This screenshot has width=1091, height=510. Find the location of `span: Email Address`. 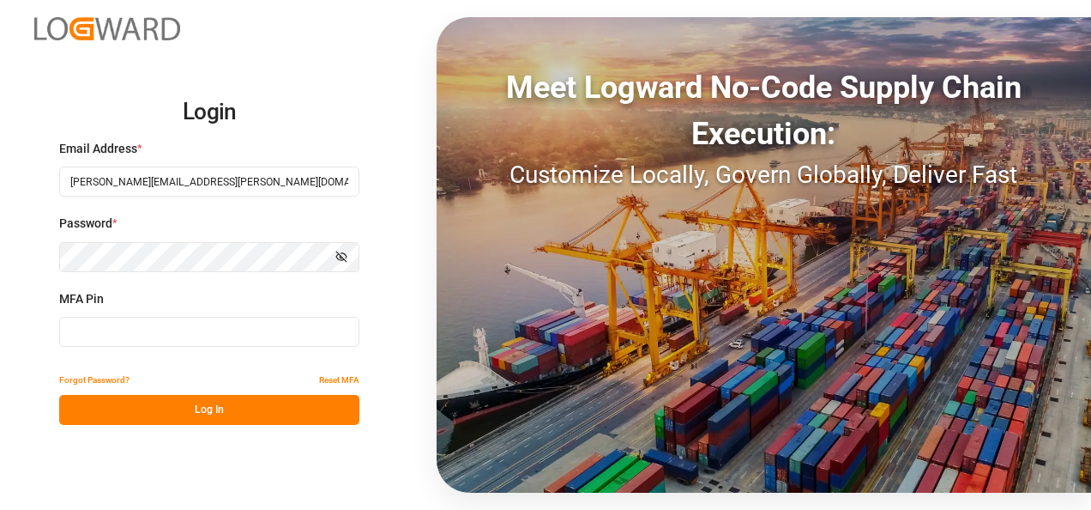

span: Email Address is located at coordinates (98, 148).